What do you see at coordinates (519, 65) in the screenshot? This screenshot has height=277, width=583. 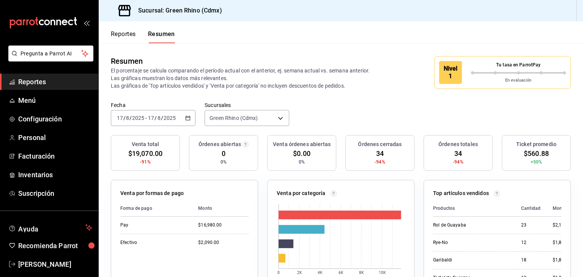 I see `p: Tu tasa en ParrotPay` at bounding box center [519, 65].